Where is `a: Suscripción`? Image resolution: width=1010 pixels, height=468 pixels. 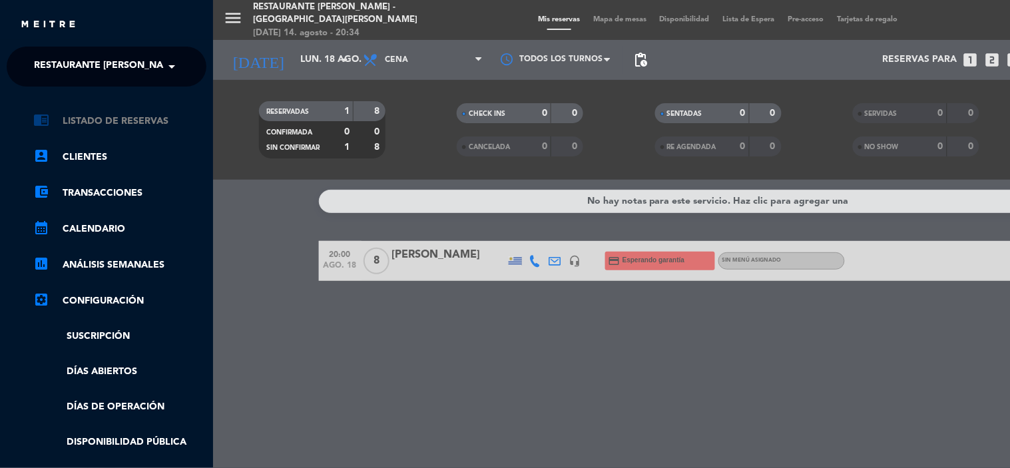 a: Suscripción is located at coordinates (120, 336).